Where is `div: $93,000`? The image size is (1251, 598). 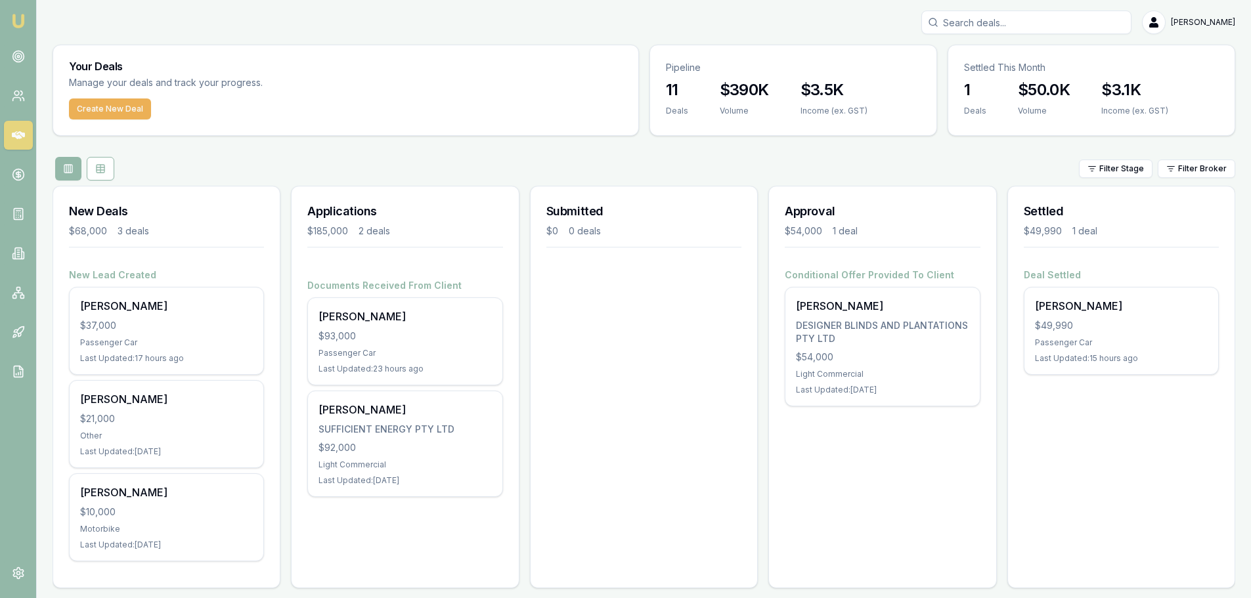
div: $93,000 is located at coordinates (404, 336).